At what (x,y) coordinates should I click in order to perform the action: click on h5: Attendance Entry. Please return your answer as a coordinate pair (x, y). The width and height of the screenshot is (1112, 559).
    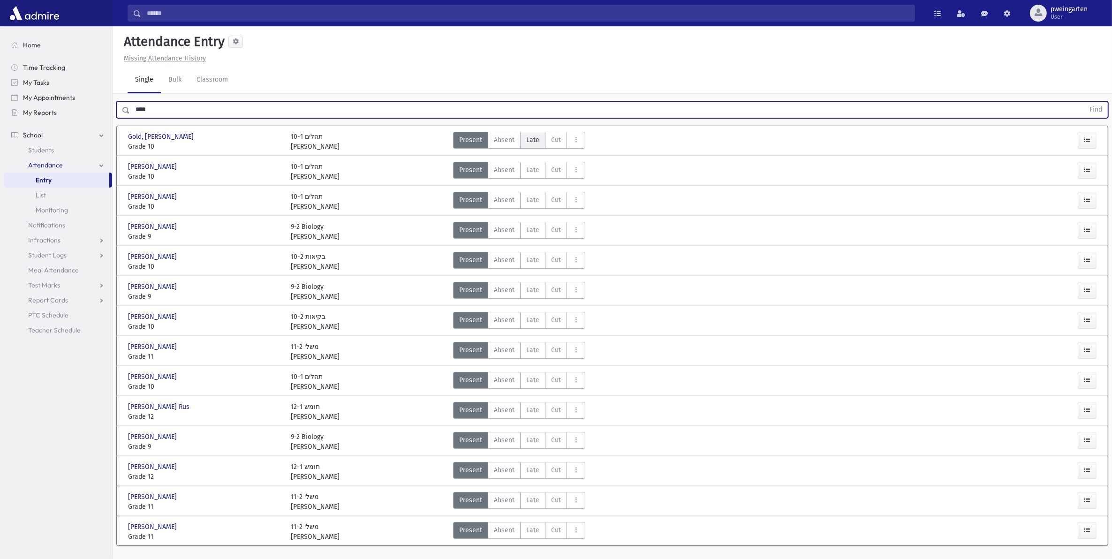
    Looking at the image, I should click on (172, 42).